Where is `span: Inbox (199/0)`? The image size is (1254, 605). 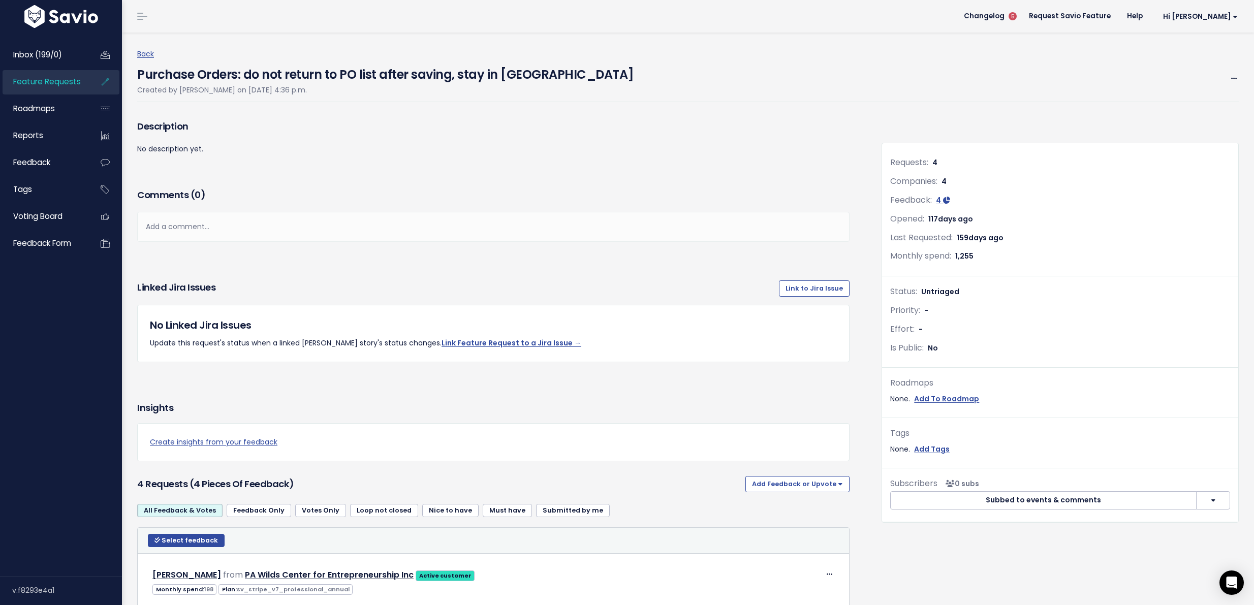 span: Inbox (199/0) is located at coordinates (38, 54).